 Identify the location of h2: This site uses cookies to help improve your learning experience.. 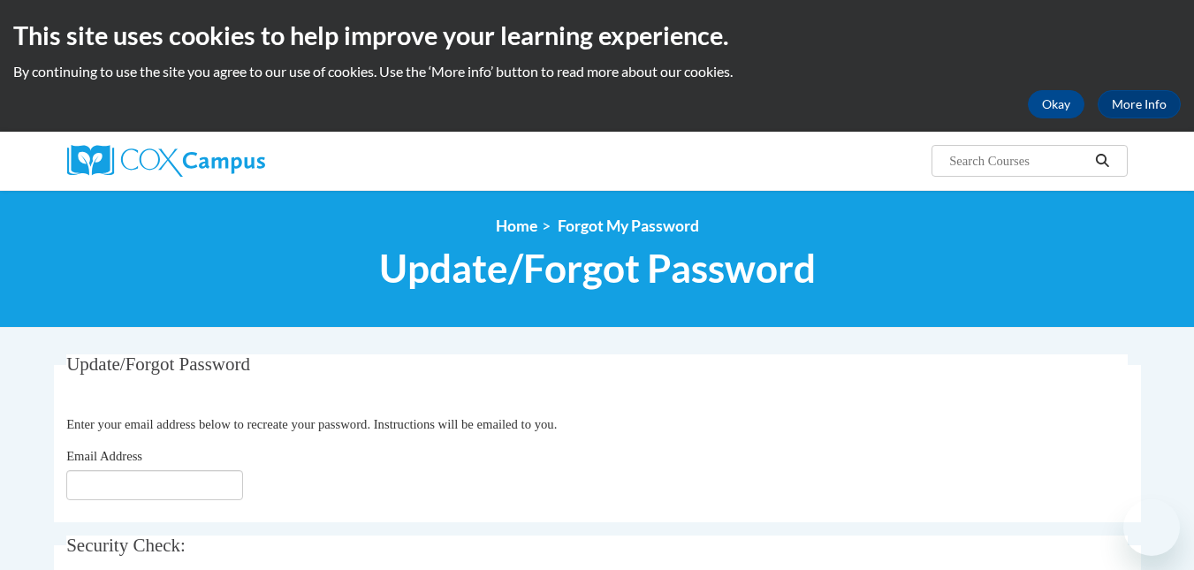
(596, 35).